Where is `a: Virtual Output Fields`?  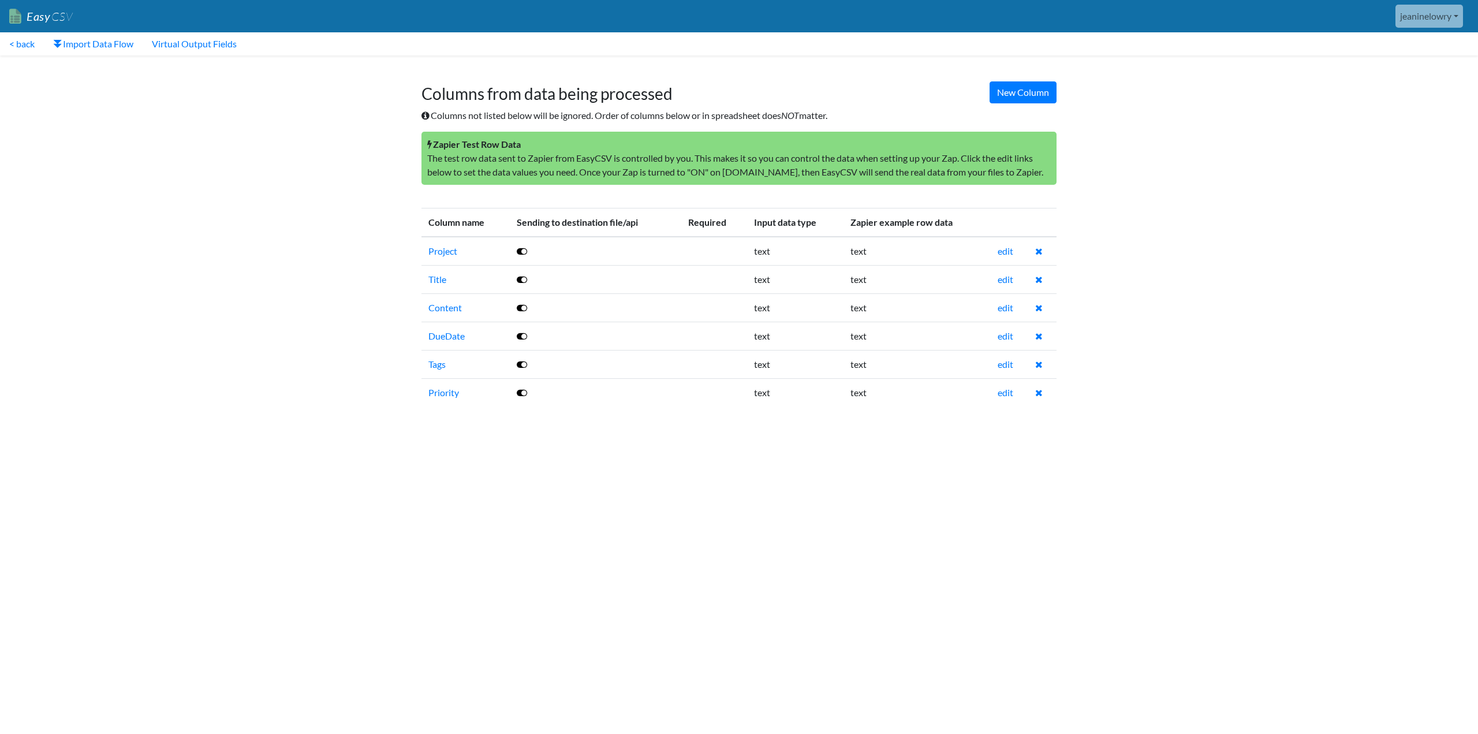
a: Virtual Output Fields is located at coordinates (194, 44).